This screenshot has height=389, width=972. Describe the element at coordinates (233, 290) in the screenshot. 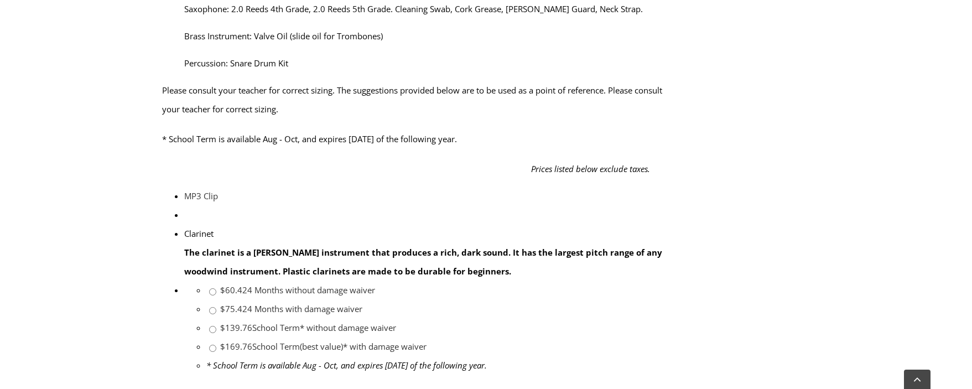

I see `span: $60.42` at that location.